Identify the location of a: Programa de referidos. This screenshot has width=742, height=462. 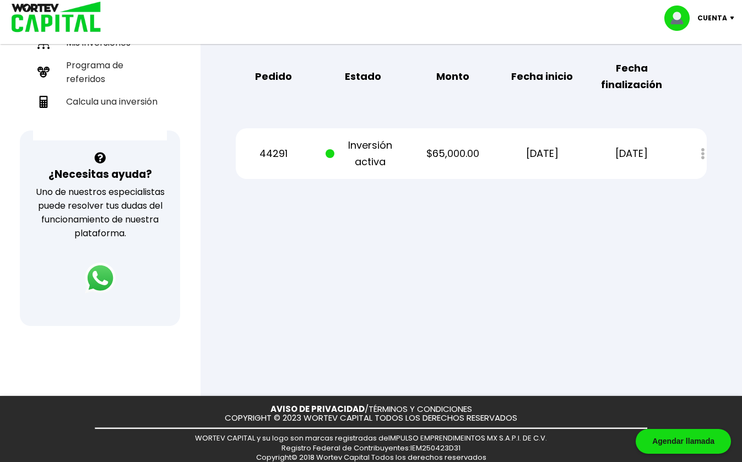
(100, 72).